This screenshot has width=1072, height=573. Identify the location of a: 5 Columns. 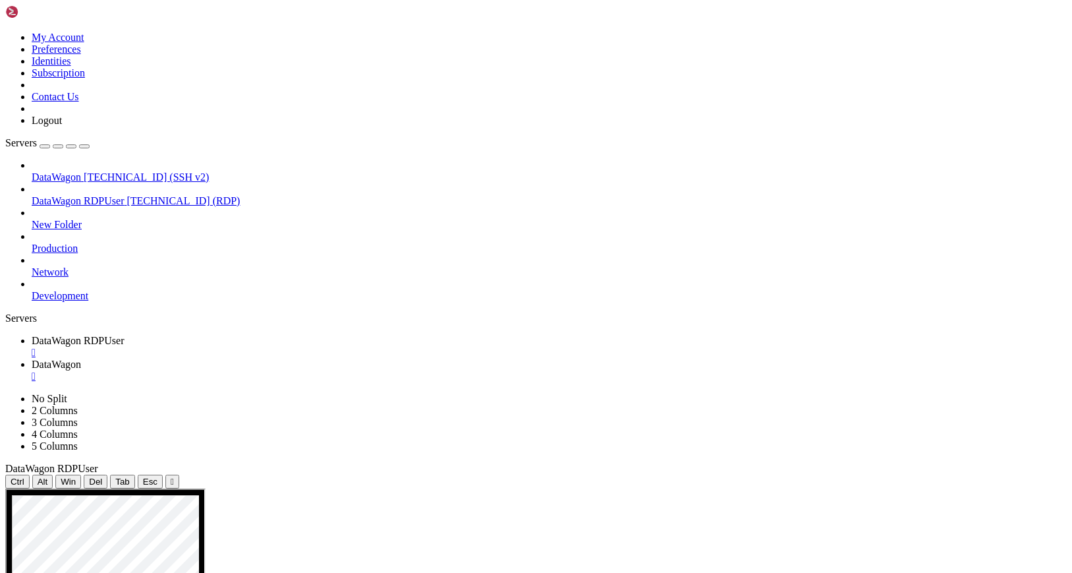
(55, 445).